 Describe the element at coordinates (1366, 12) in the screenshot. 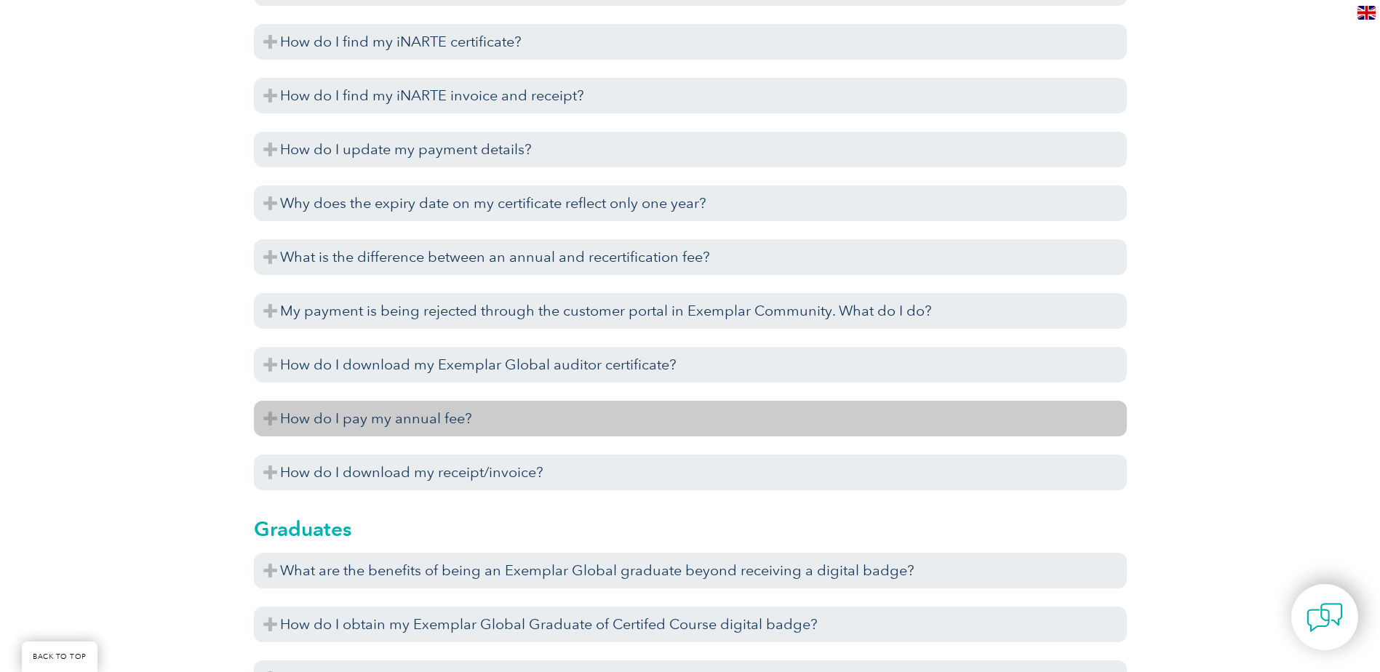

I see `img: en` at that location.